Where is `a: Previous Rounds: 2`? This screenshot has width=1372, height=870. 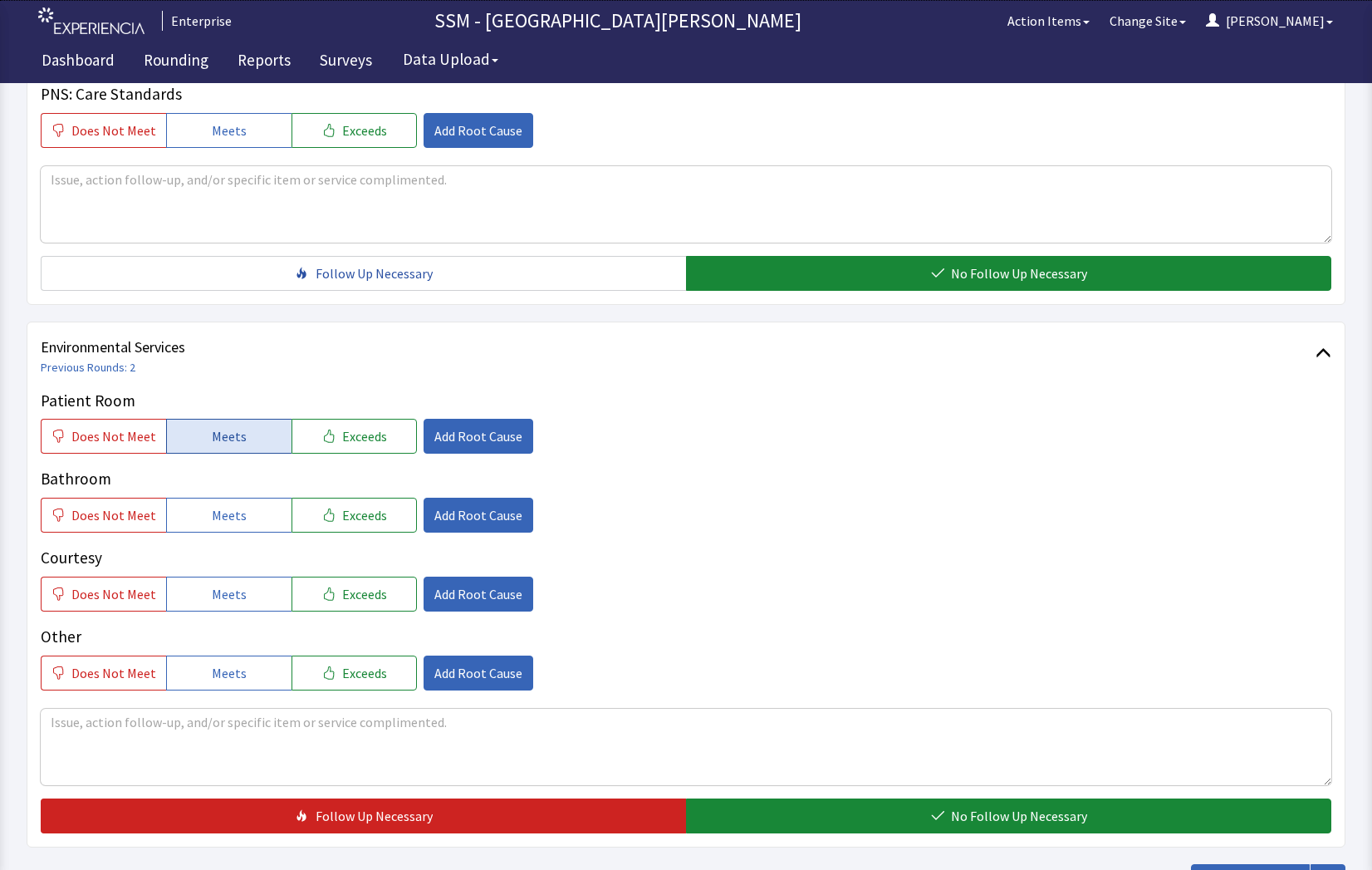 a: Previous Rounds: 2 is located at coordinates (88, 368).